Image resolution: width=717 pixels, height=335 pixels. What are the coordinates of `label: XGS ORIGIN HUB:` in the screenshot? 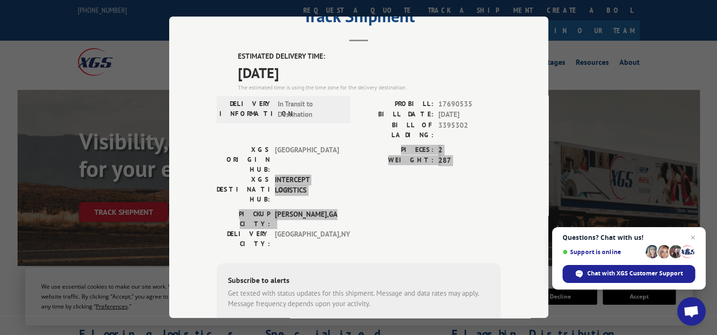 It's located at (243, 160).